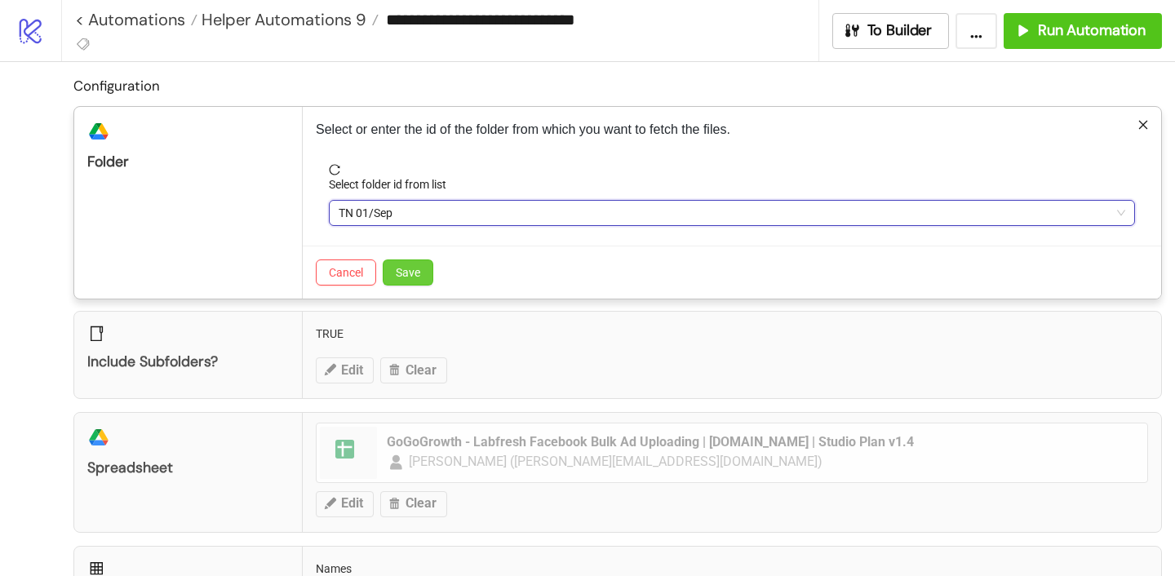 This screenshot has height=576, width=1175. Describe the element at coordinates (732, 213) in the screenshot. I see `span: TN 01/Sep` at that location.